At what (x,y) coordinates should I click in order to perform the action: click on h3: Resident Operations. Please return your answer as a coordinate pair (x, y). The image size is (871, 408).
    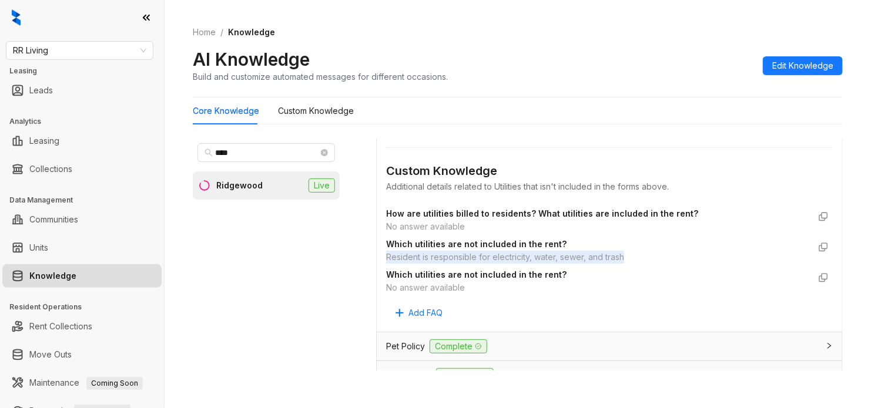
    Looking at the image, I should click on (86, 307).